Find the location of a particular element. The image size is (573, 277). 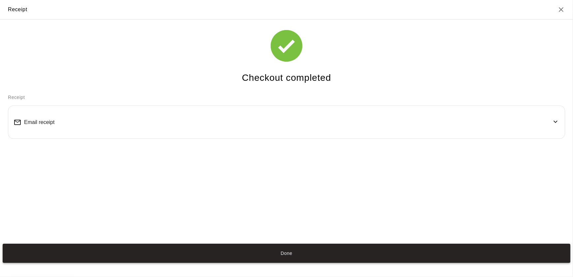

h4: Checkout completed is located at coordinates (286, 78).